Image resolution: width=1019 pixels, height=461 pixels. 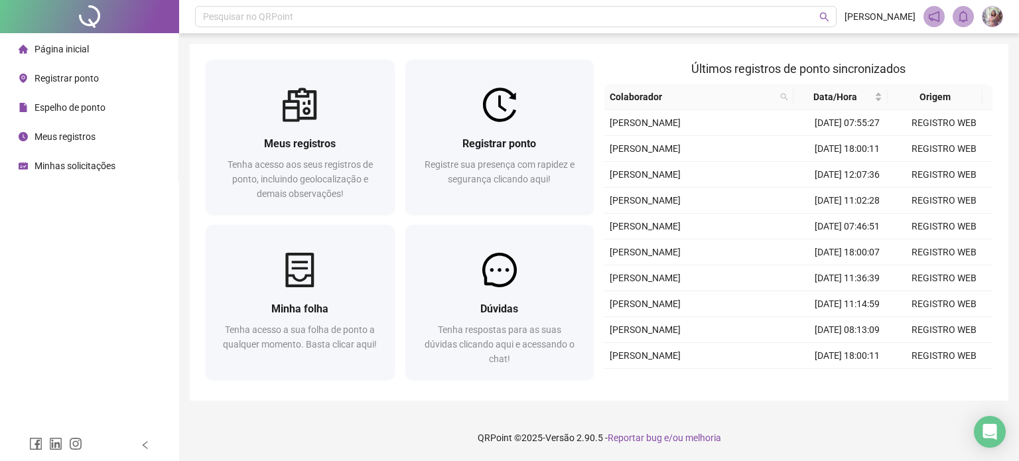 I want to click on span: file, so click(x=23, y=107).